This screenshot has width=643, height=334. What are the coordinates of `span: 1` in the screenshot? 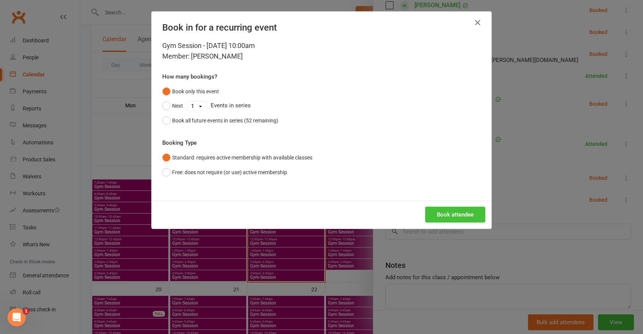 It's located at (26, 311).